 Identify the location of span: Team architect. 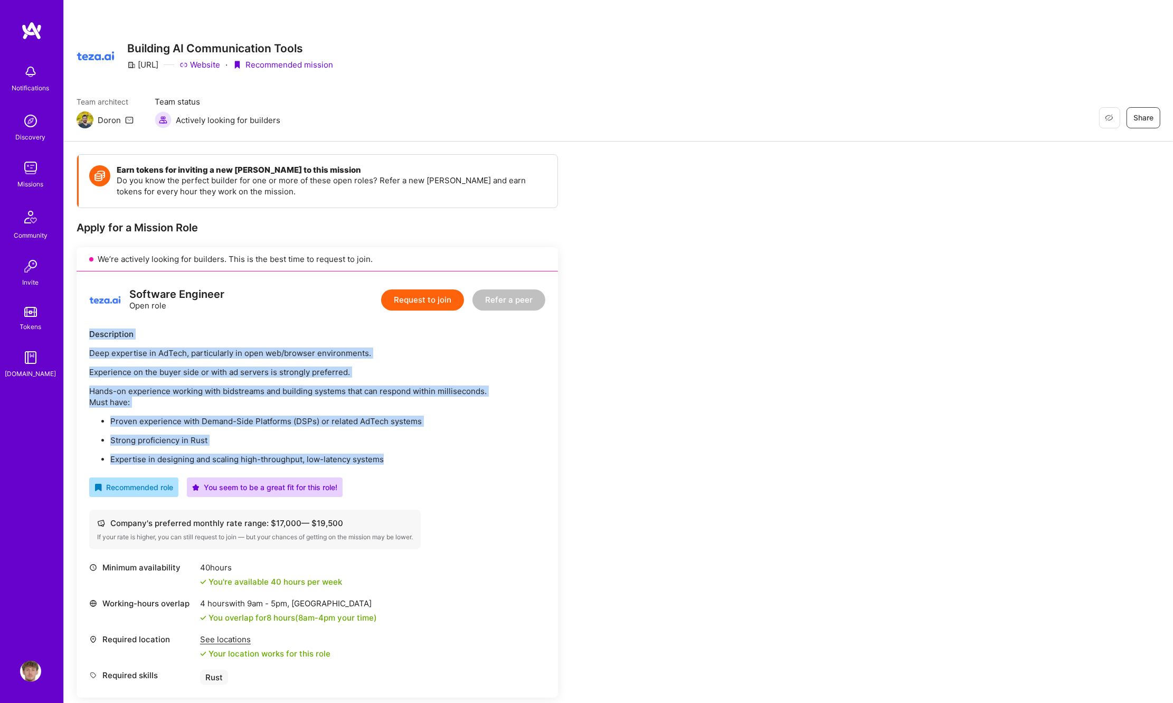
(105, 101).